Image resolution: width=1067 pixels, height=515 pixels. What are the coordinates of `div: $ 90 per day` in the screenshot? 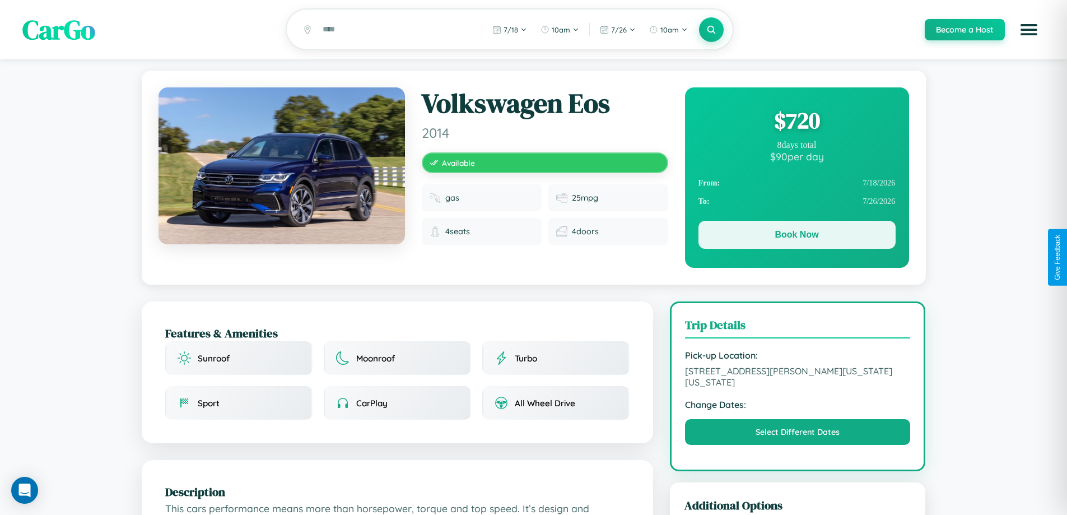 It's located at (797, 156).